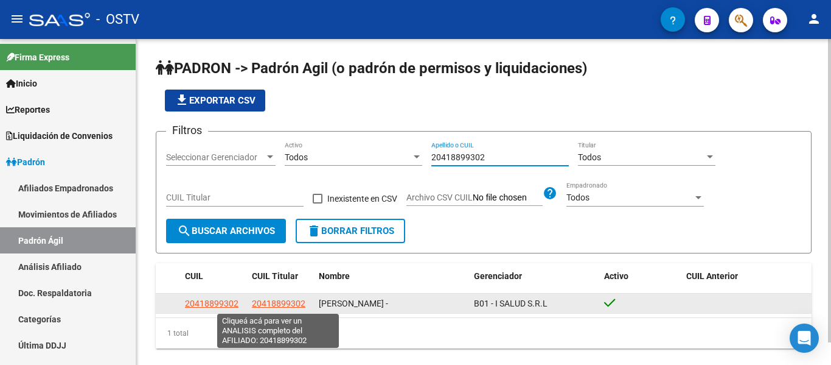 The image size is (831, 365). Describe the element at coordinates (334, 276) in the screenshot. I see `span: Nombre` at that location.